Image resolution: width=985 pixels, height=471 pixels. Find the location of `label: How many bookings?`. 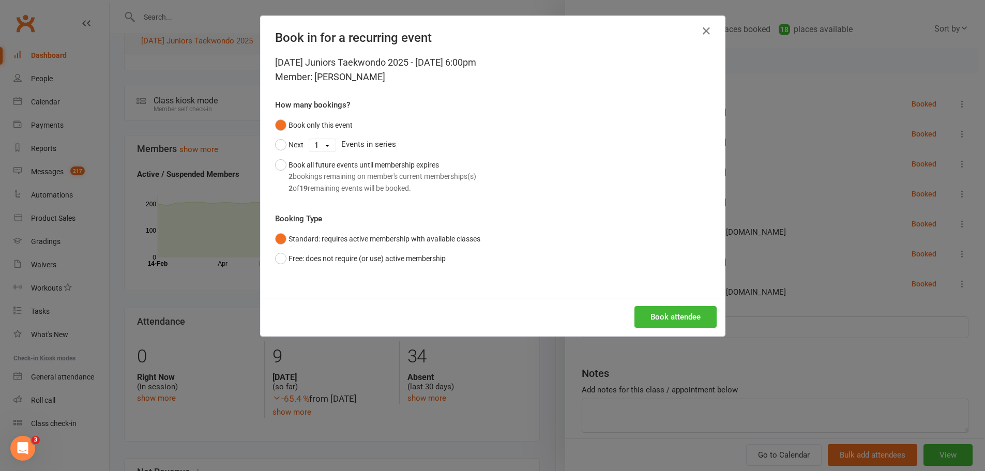

label: How many bookings? is located at coordinates (312, 105).